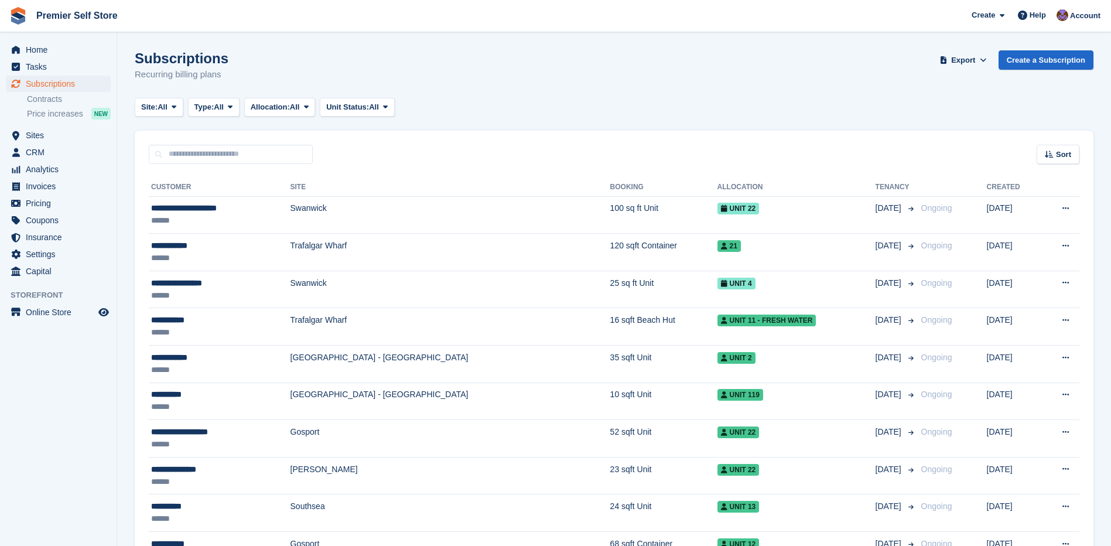 This screenshot has height=546, width=1111. I want to click on span: Unit 13, so click(739, 507).